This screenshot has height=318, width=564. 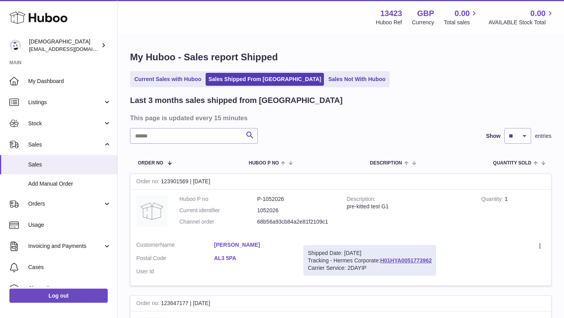 What do you see at coordinates (361, 200) in the screenshot?
I see `strong: Description` at bounding box center [361, 200].